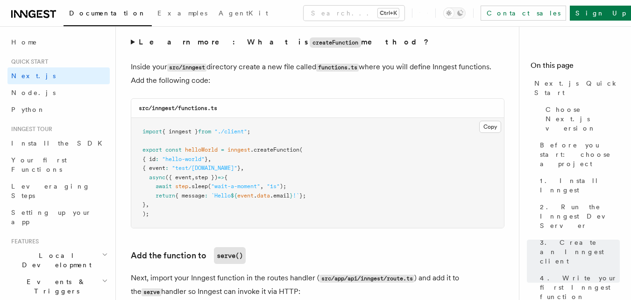  What do you see at coordinates (490, 127) in the screenshot?
I see `button: Copy` at bounding box center [490, 127].